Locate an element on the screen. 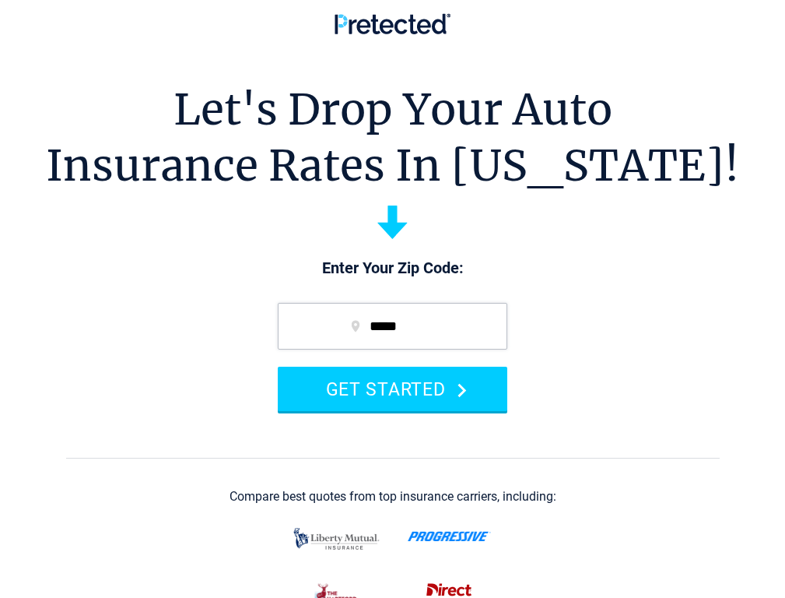 The width and height of the screenshot is (785, 598). button: GET STARTED is located at coordinates (392, 388).